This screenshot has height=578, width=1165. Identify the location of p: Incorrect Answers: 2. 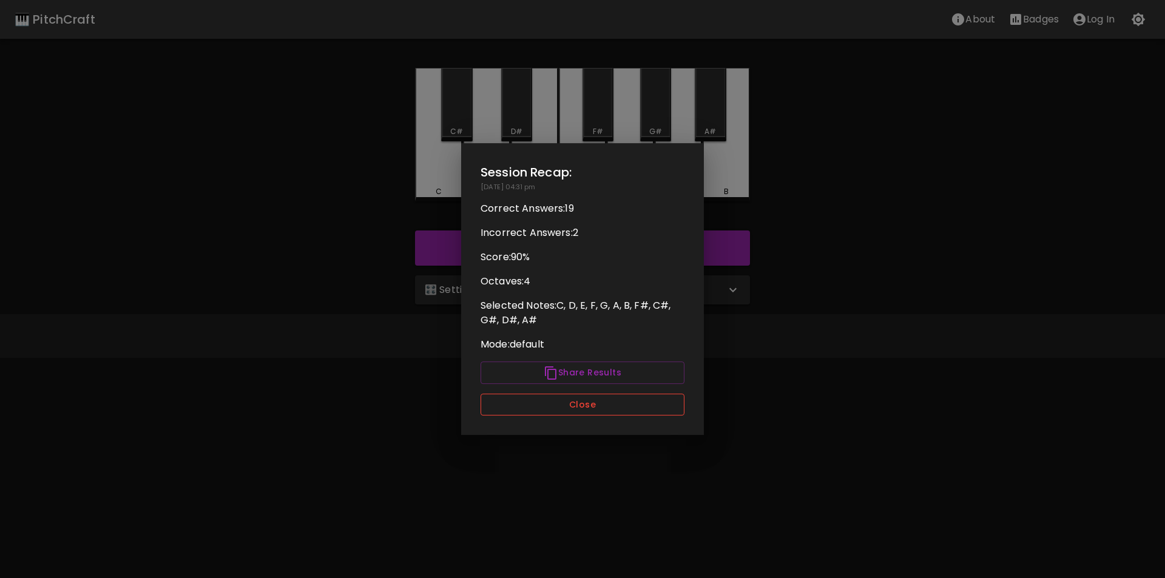
(582, 233).